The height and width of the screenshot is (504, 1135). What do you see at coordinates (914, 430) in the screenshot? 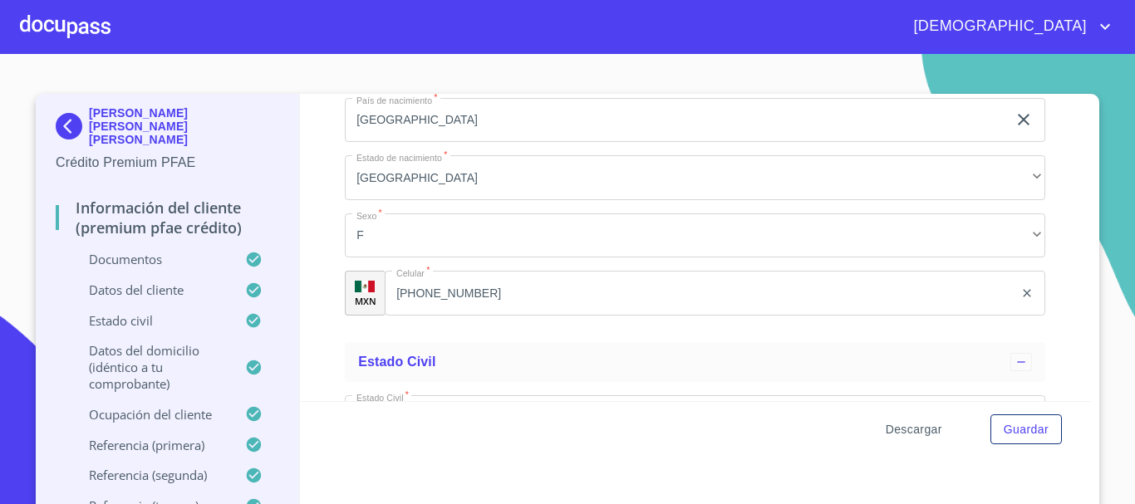
I see `span: Descargar` at bounding box center [914, 430].